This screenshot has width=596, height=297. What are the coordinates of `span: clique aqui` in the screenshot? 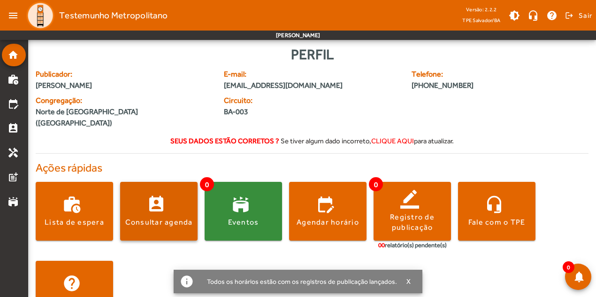 It's located at (392, 140).